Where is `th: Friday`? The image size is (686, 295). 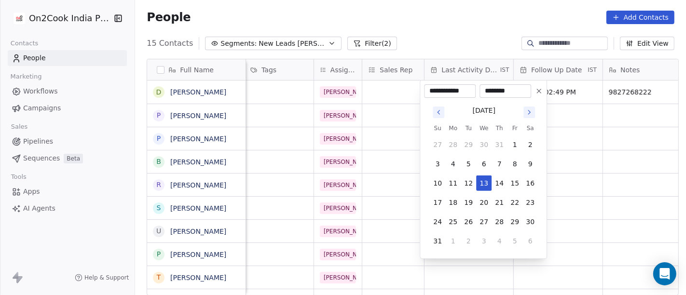
th: Friday is located at coordinates (515, 128).